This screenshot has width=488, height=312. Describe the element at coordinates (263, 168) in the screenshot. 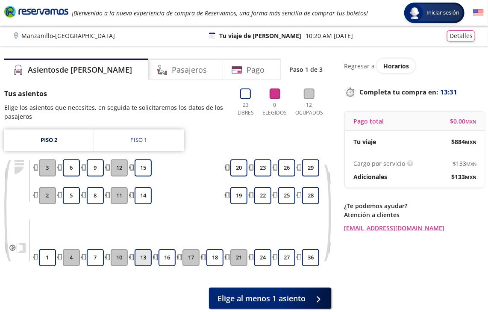

I see `button: 23` at that location.